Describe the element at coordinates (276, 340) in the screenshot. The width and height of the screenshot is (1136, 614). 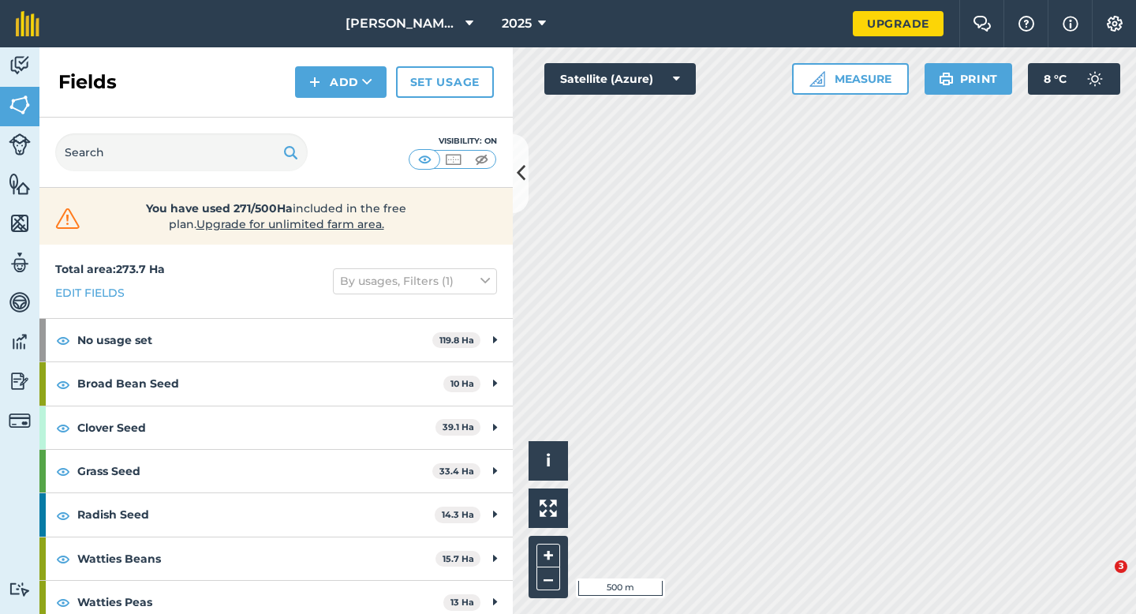
I see `div: No usage set119.8 Ha` at that location.